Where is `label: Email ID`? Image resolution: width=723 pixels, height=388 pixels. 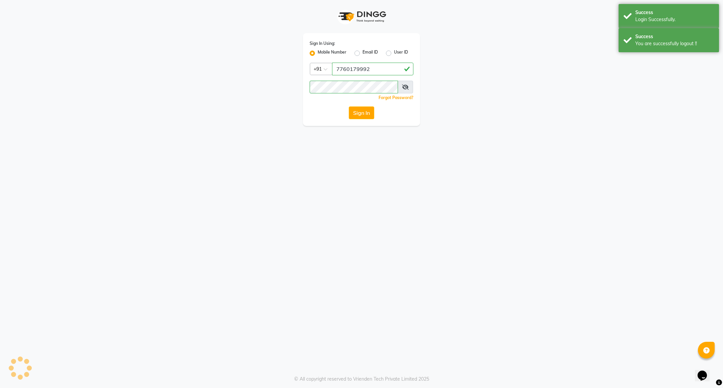
label: Email ID is located at coordinates (370, 53).